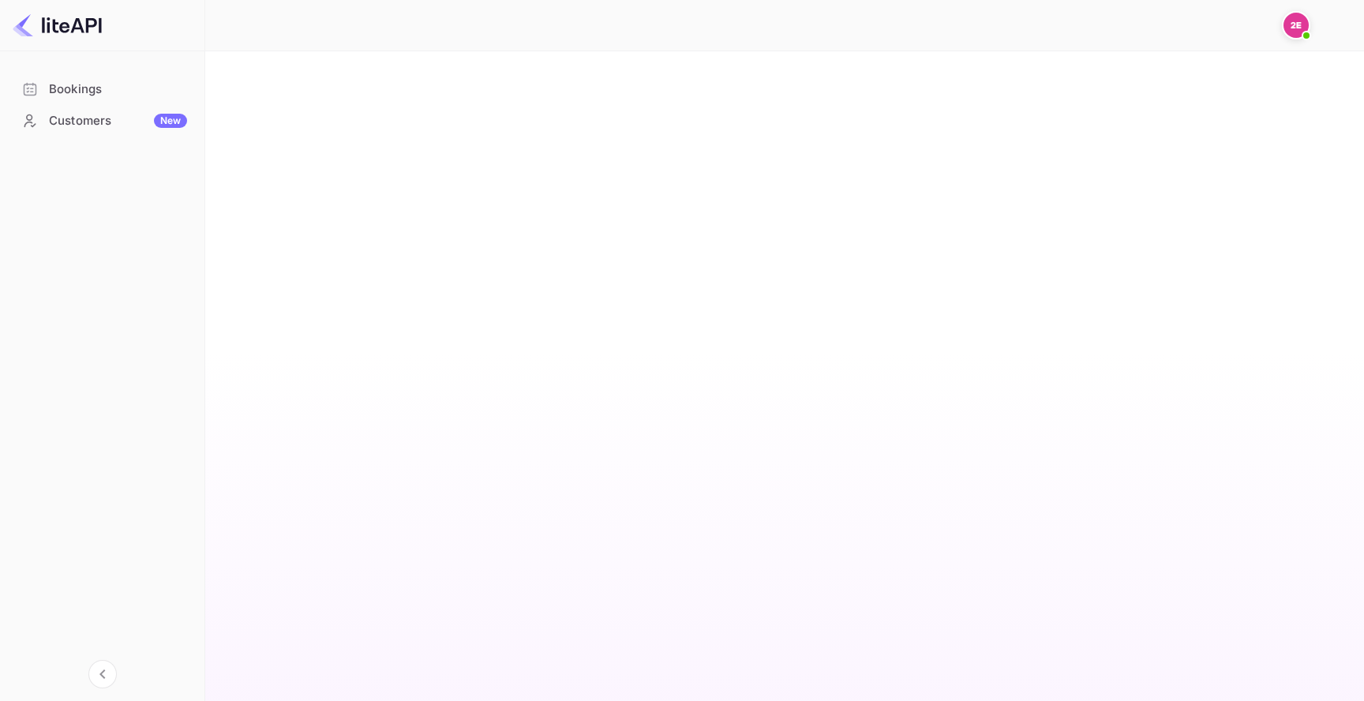 This screenshot has height=701, width=1364. Describe the element at coordinates (102, 120) in the screenshot. I see `a: CustomersNew` at that location.